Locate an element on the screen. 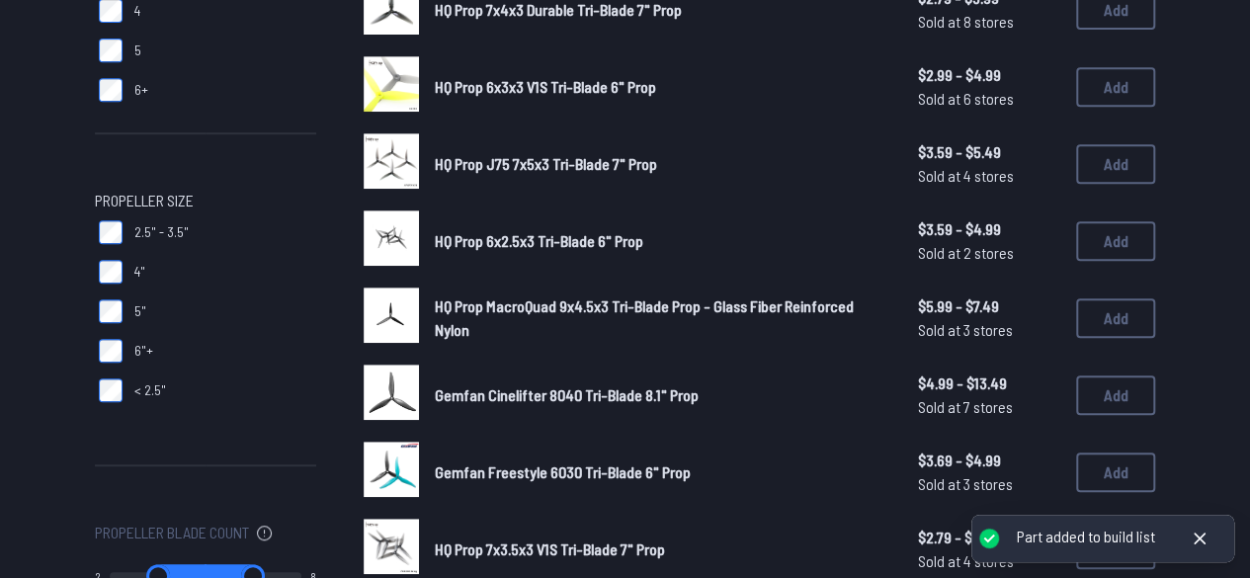 The height and width of the screenshot is (578, 1250). input: 5 is located at coordinates (111, 50).